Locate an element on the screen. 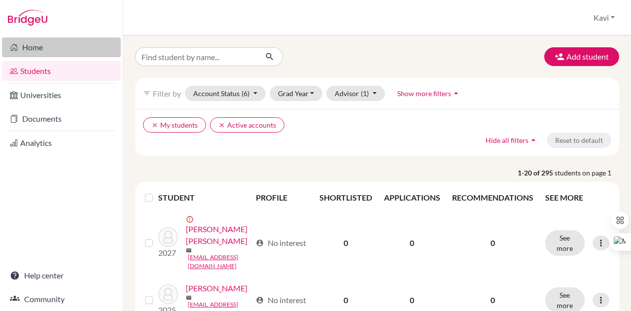 The width and height of the screenshot is (631, 311). button: Add student is located at coordinates (582, 57).